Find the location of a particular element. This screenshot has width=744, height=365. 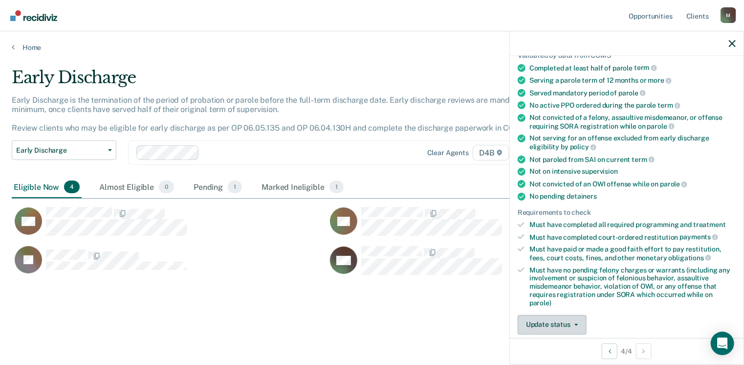

div: M is located at coordinates (728, 15).